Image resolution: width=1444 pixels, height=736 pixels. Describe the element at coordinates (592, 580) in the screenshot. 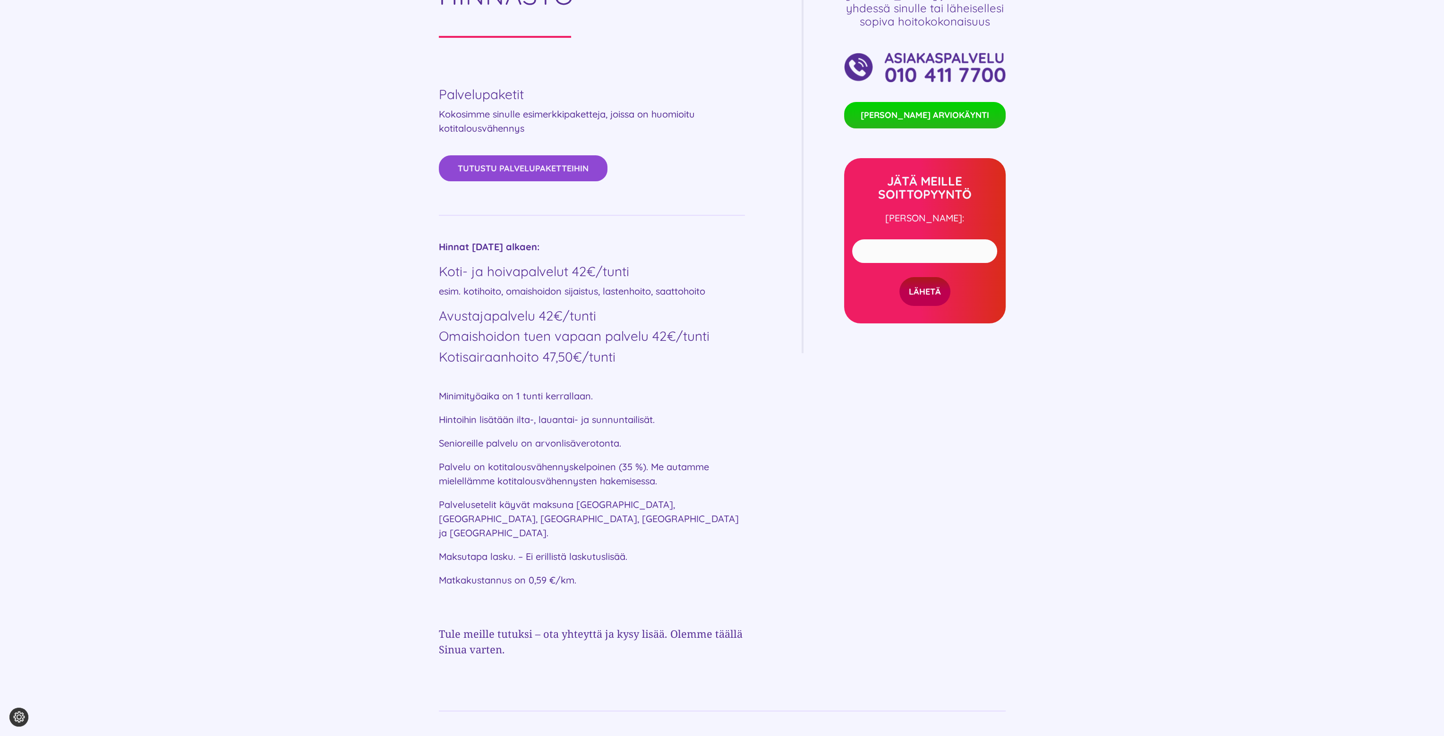

I see `p: Matkakustannus on 0,59 €/km.` at that location.